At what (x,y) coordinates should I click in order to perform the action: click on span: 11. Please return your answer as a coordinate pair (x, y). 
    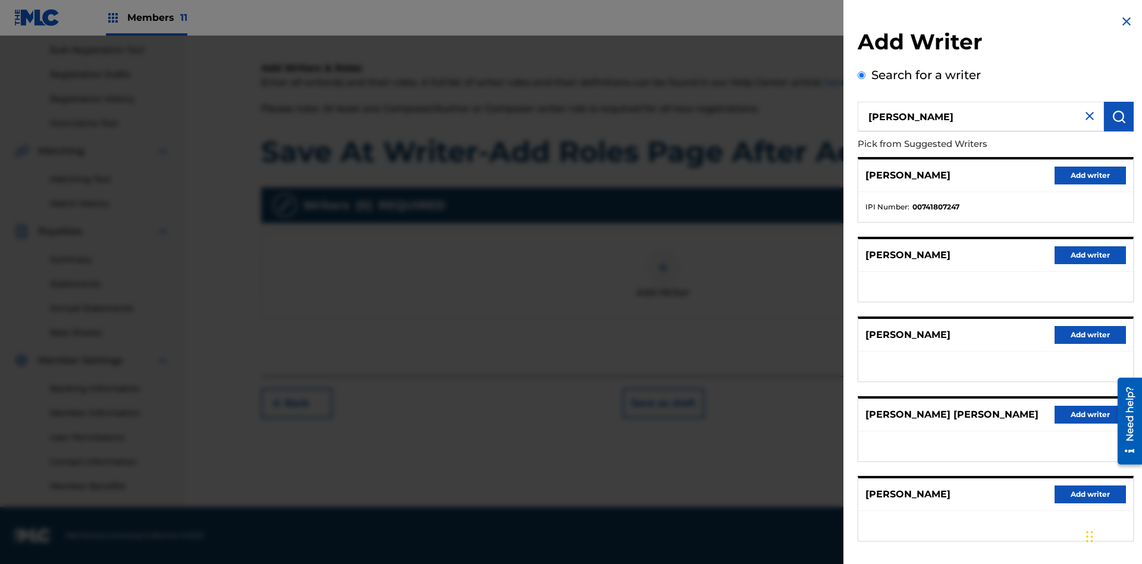
    Looking at the image, I should click on (184, 17).